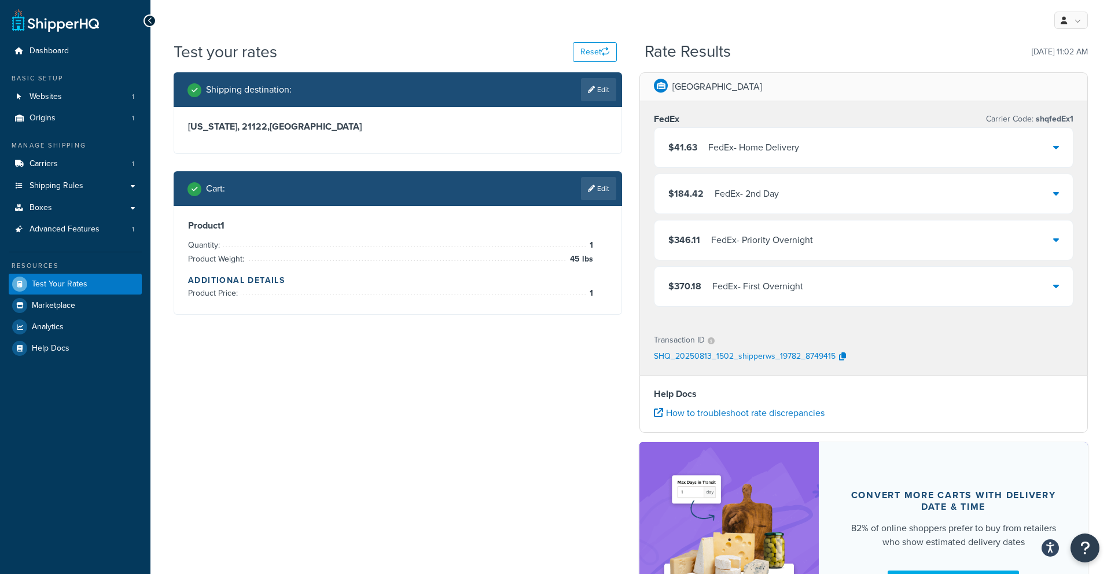 This screenshot has height=574, width=1111. Describe the element at coordinates (75, 284) in the screenshot. I see `a: Test Your Rates` at that location.